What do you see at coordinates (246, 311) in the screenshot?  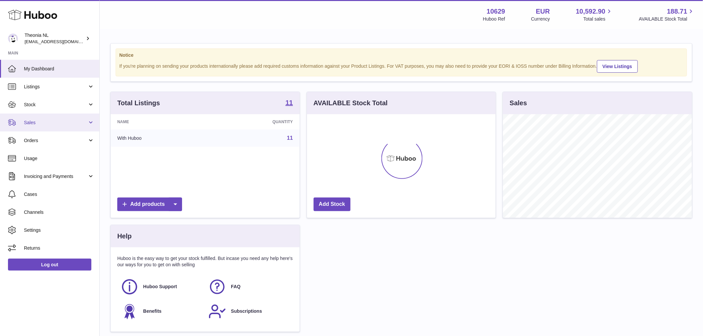 I see `span: Subscriptions` at bounding box center [246, 311].